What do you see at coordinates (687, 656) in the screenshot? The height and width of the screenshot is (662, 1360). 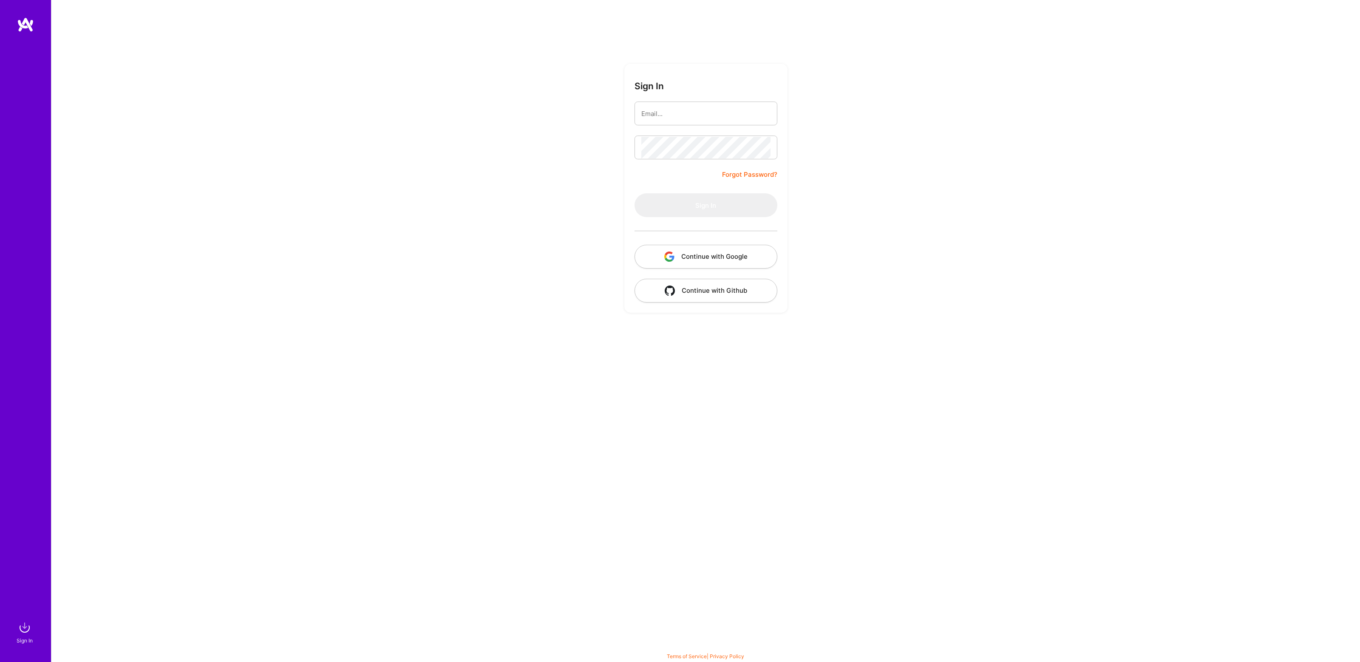 I see `a: Terms of Service` at bounding box center [687, 656].